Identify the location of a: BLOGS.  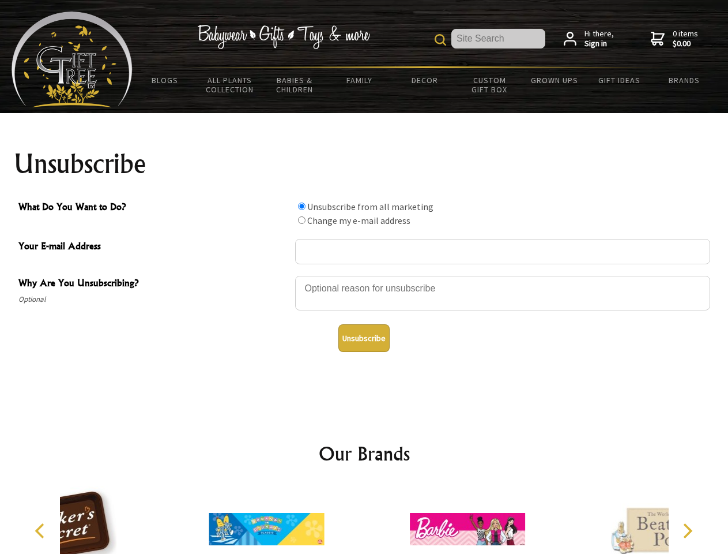
(165, 80).